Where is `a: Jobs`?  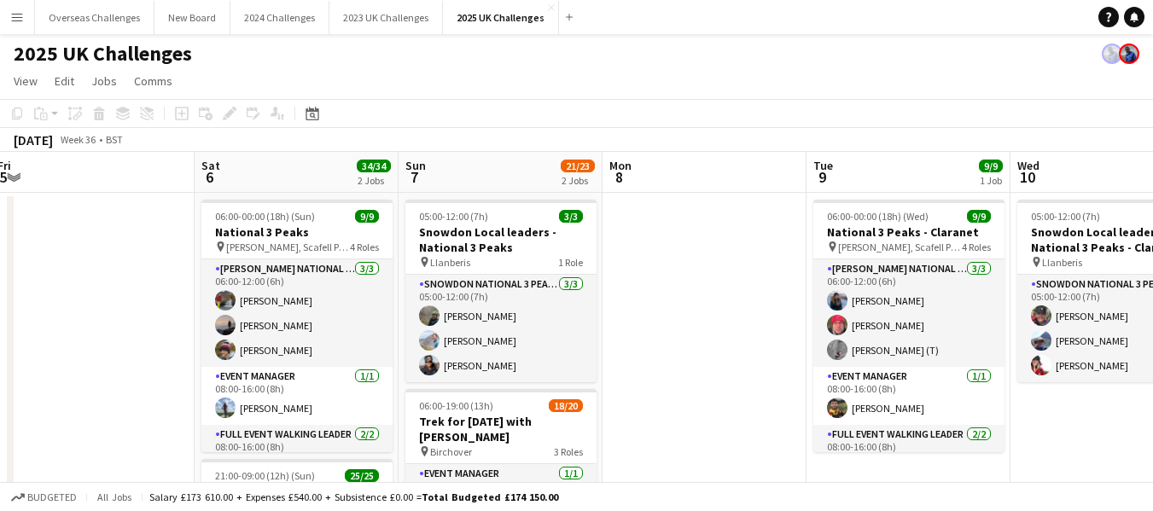 a: Jobs is located at coordinates (104, 81).